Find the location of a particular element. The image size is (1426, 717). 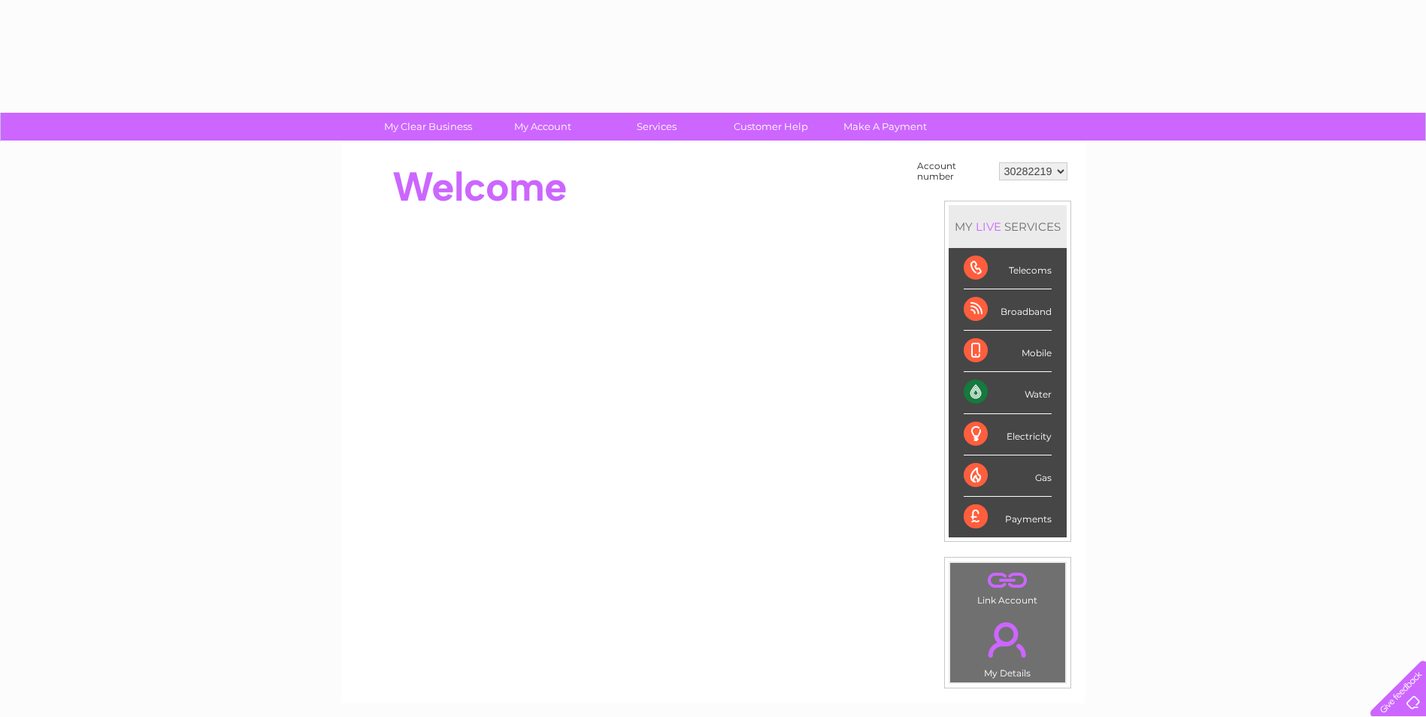

div: MY SERVICES is located at coordinates (1007, 226).